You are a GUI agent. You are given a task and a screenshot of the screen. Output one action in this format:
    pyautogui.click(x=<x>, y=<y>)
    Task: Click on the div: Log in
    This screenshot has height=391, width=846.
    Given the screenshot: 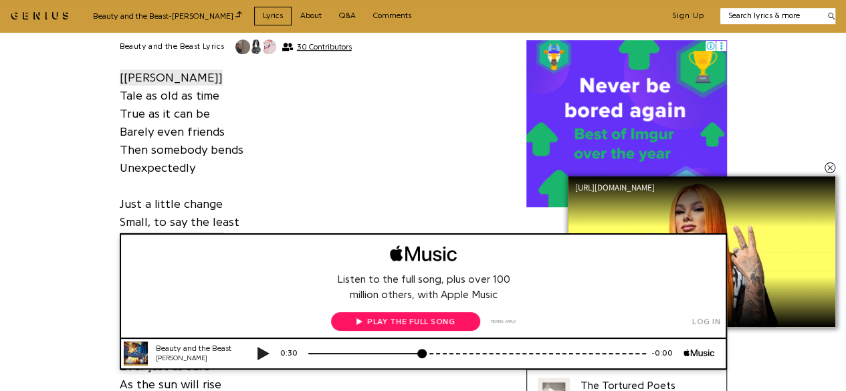 What is the action you would take?
    pyautogui.click(x=598, y=88)
    